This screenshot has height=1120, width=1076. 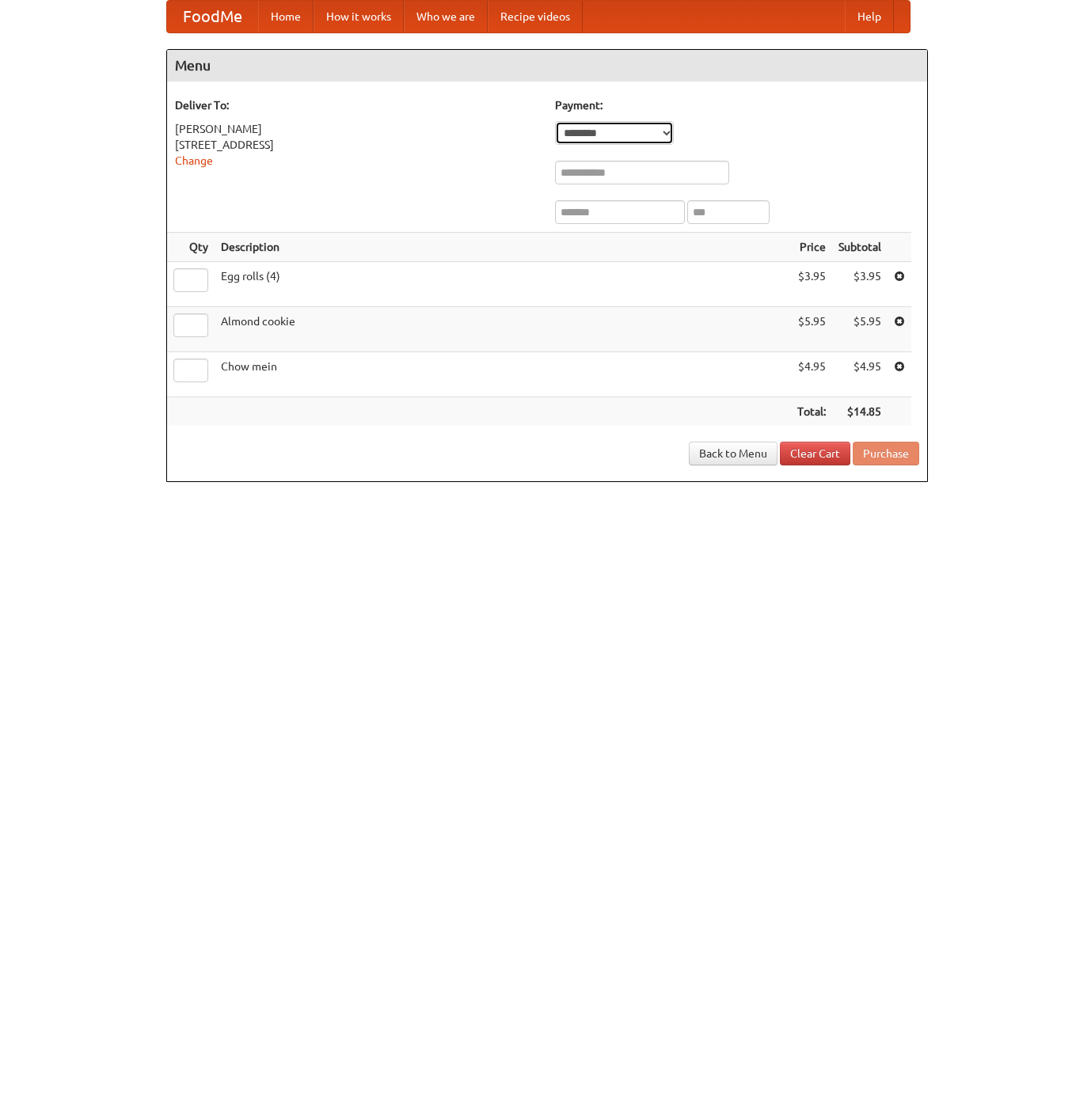 What do you see at coordinates (886, 453) in the screenshot?
I see `button: Purchase` at bounding box center [886, 453].